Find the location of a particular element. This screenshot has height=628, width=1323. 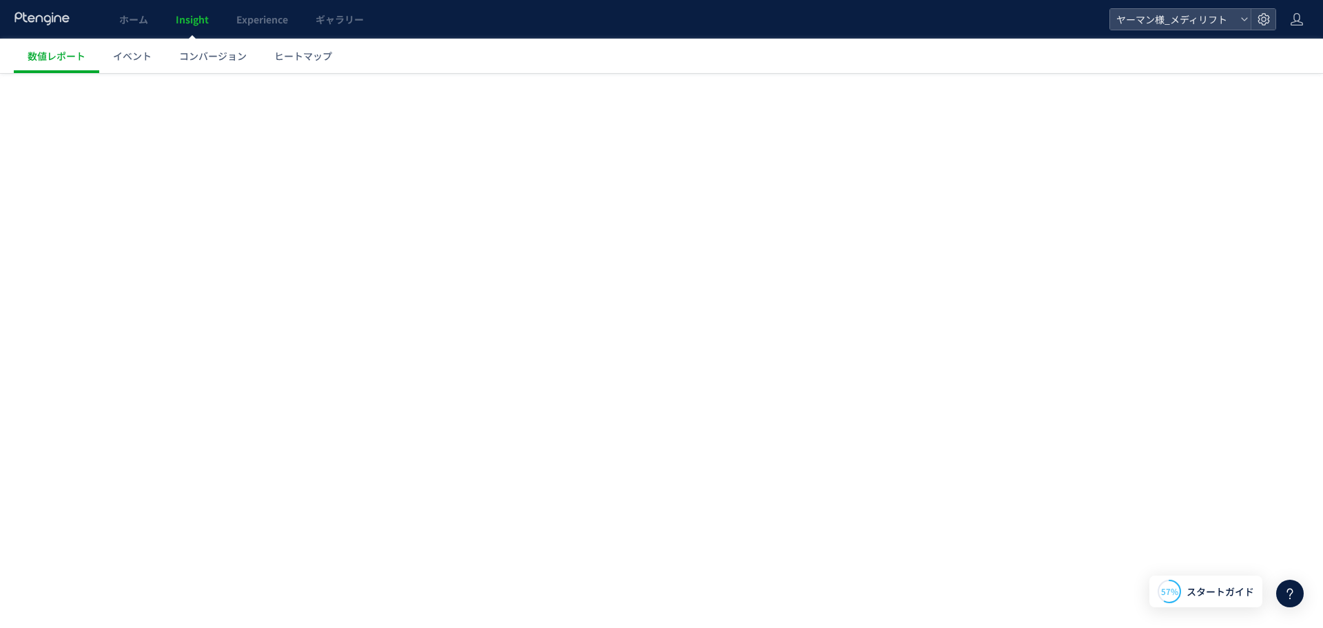

span: 数値レポート is located at coordinates (57, 56).